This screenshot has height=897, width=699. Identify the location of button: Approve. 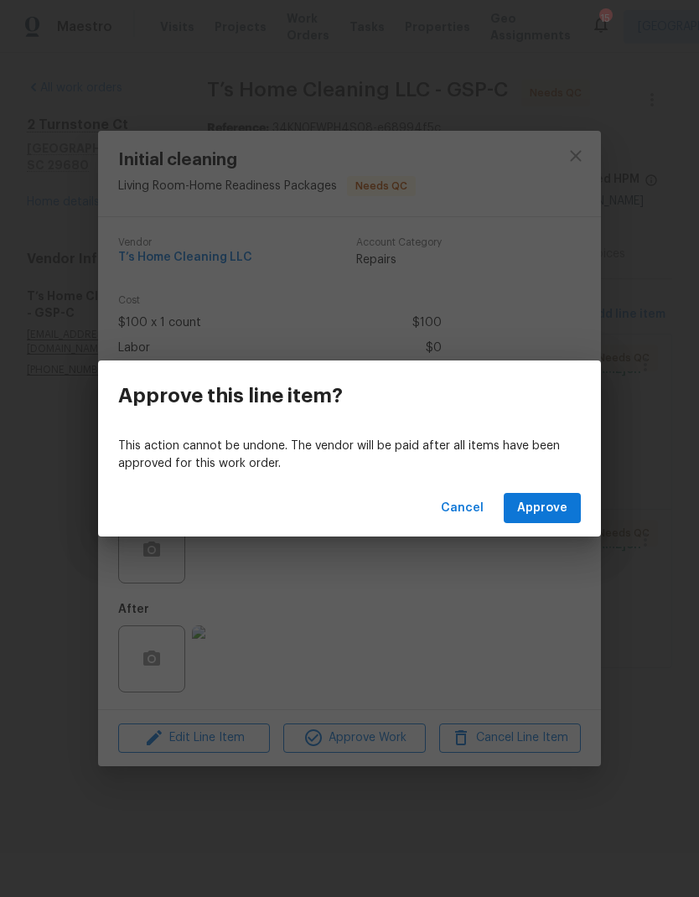
(543, 508).